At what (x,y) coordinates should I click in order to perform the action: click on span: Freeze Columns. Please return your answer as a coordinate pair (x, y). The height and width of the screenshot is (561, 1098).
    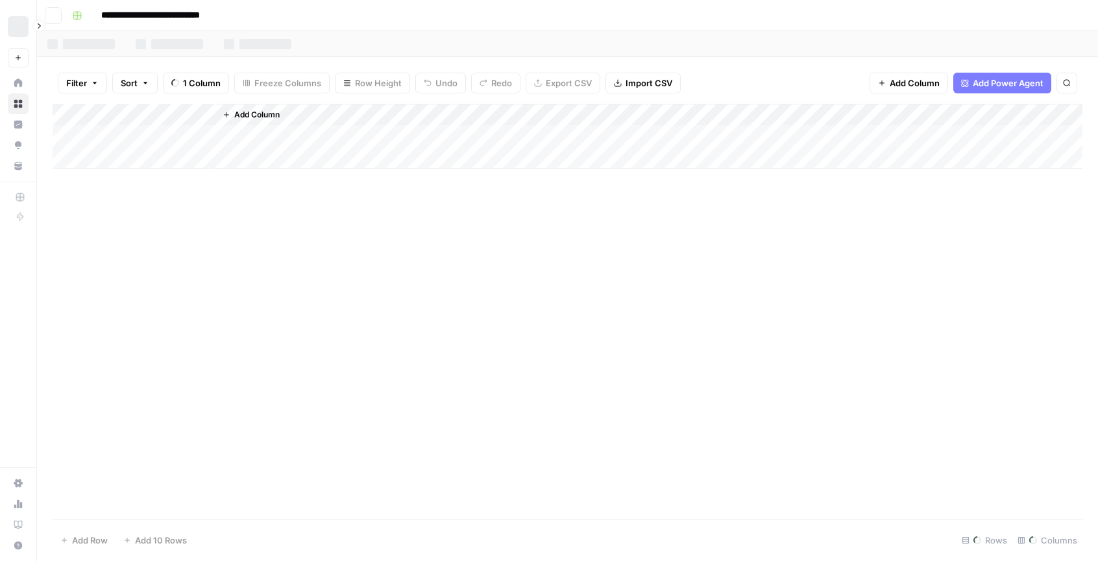
    Looking at the image, I should click on (287, 83).